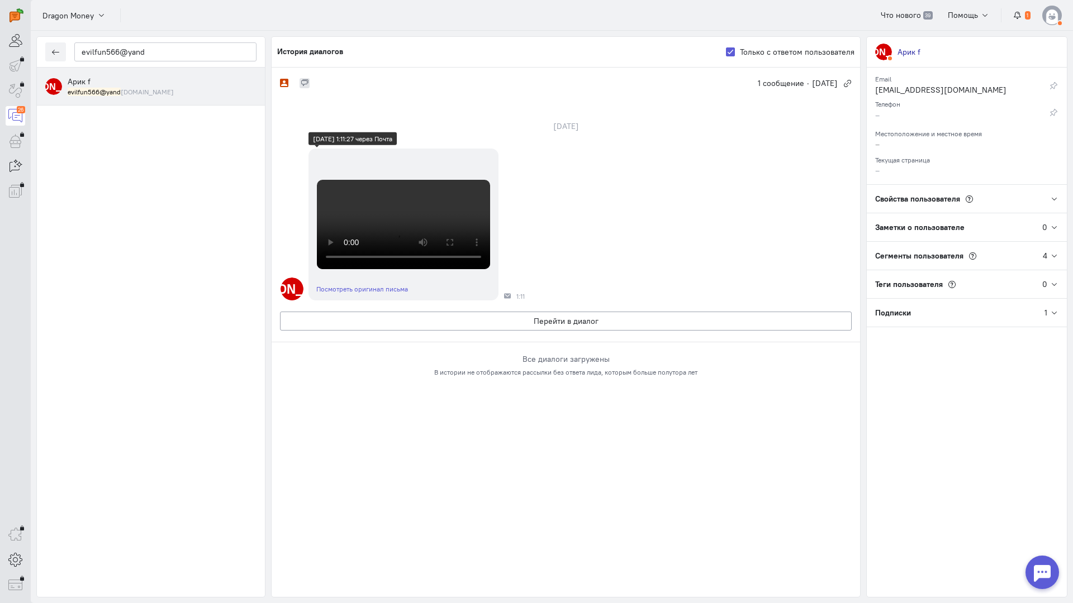  What do you see at coordinates (310, 51) in the screenshot?
I see `h5: История диалогов` at bounding box center [310, 51].